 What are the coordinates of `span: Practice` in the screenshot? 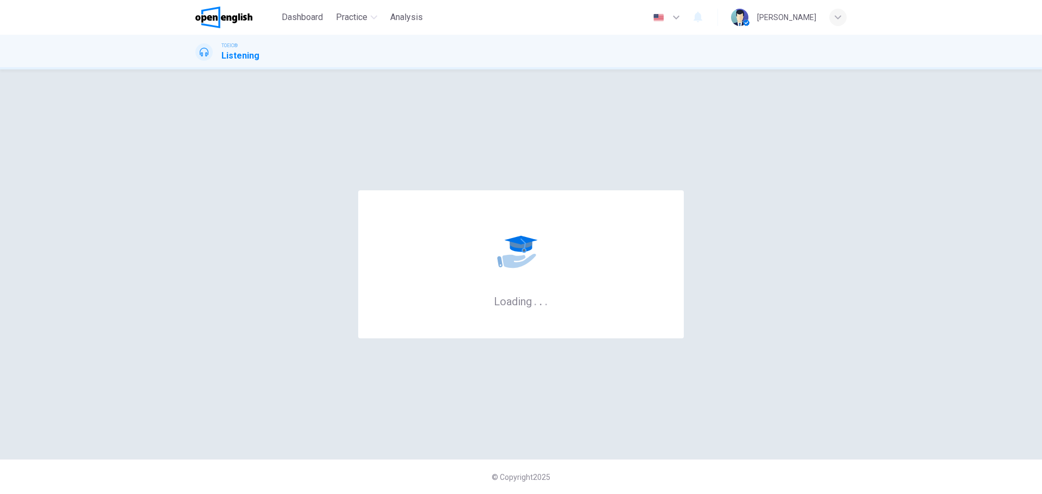 It's located at (352, 17).